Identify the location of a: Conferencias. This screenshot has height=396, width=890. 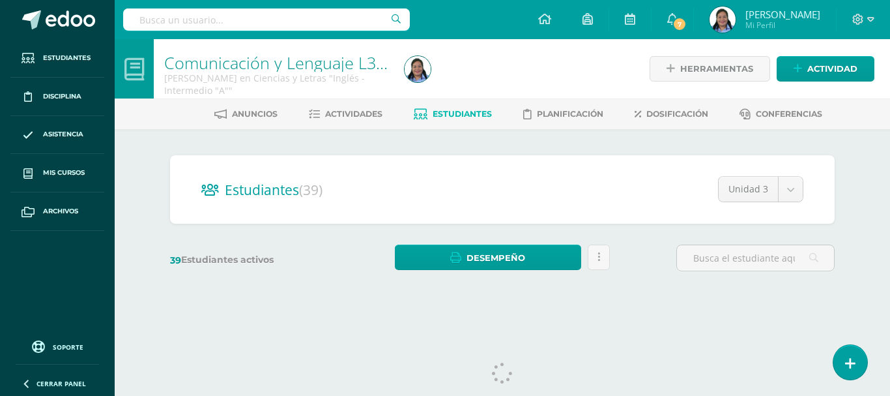
(781, 114).